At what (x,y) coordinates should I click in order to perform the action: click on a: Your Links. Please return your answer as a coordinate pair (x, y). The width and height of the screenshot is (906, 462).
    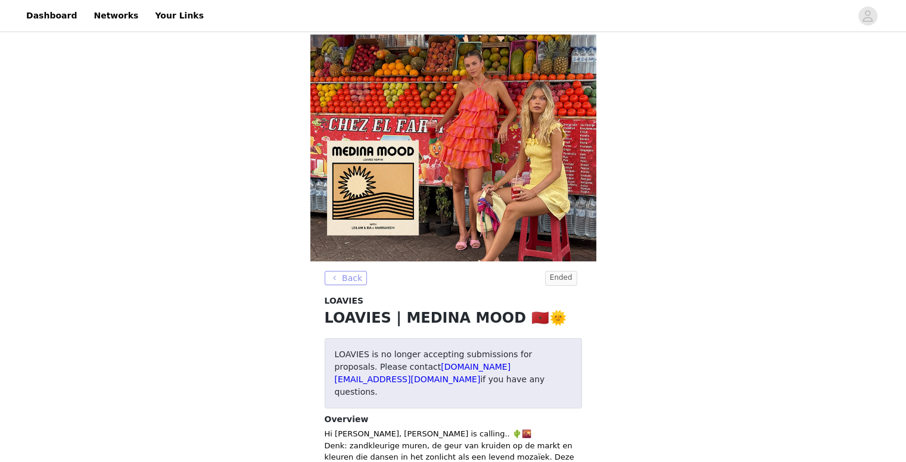
    Looking at the image, I should click on (179, 15).